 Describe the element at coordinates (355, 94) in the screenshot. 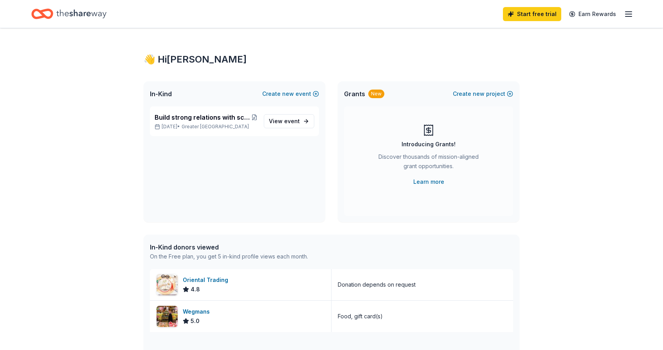

I see `span: Grants` at that location.